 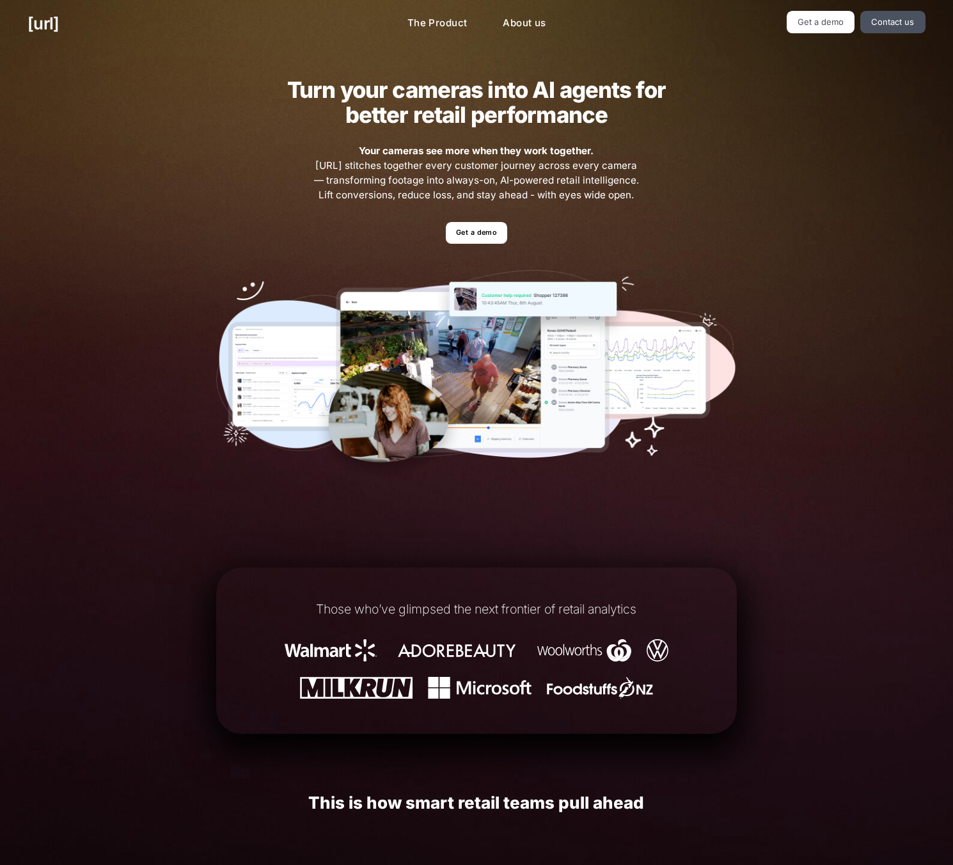 What do you see at coordinates (476, 150) in the screenshot?
I see `strong: Your cameras see more when they work together.` at bounding box center [476, 150].